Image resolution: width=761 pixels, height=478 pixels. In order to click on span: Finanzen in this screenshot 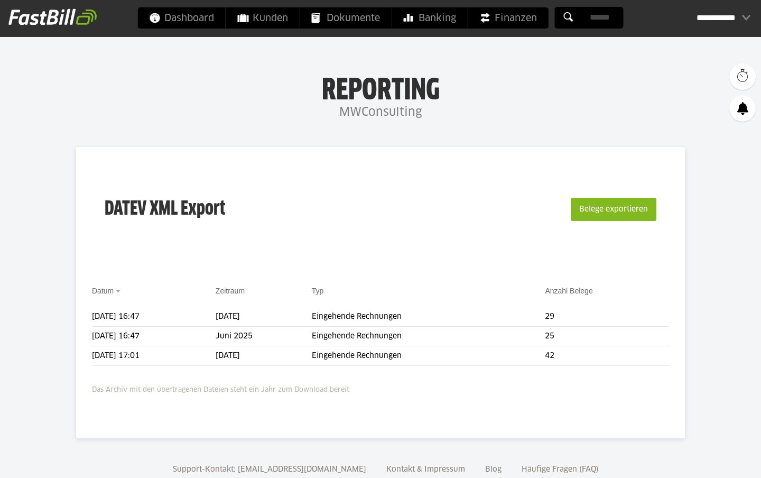, I will do `click(509, 18)`.